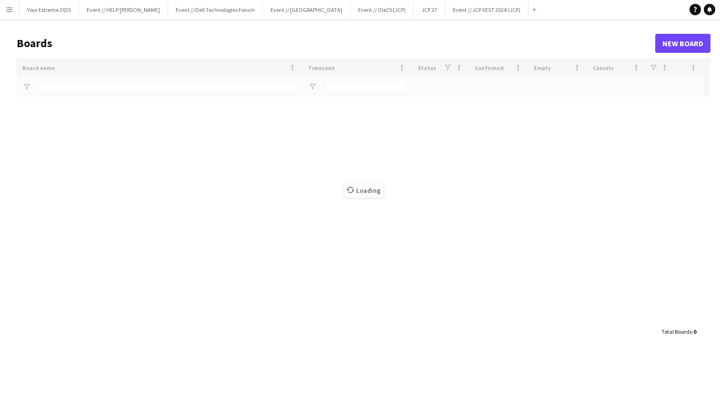  What do you see at coordinates (429, 10) in the screenshot?
I see `button: JCP 27` at bounding box center [429, 10].